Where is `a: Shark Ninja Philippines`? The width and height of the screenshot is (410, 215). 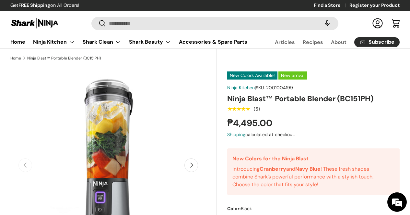 a: Shark Ninja Philippines is located at coordinates (35, 23).